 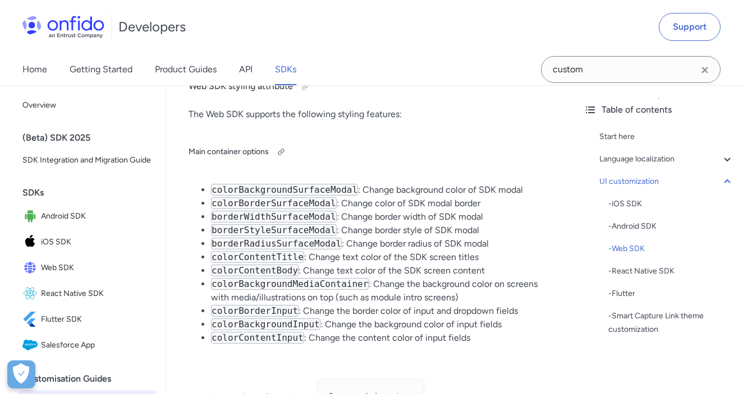 What do you see at coordinates (284, 190) in the screenshot?
I see `code: colorBackgroundSurfaceModal` at bounding box center [284, 190].